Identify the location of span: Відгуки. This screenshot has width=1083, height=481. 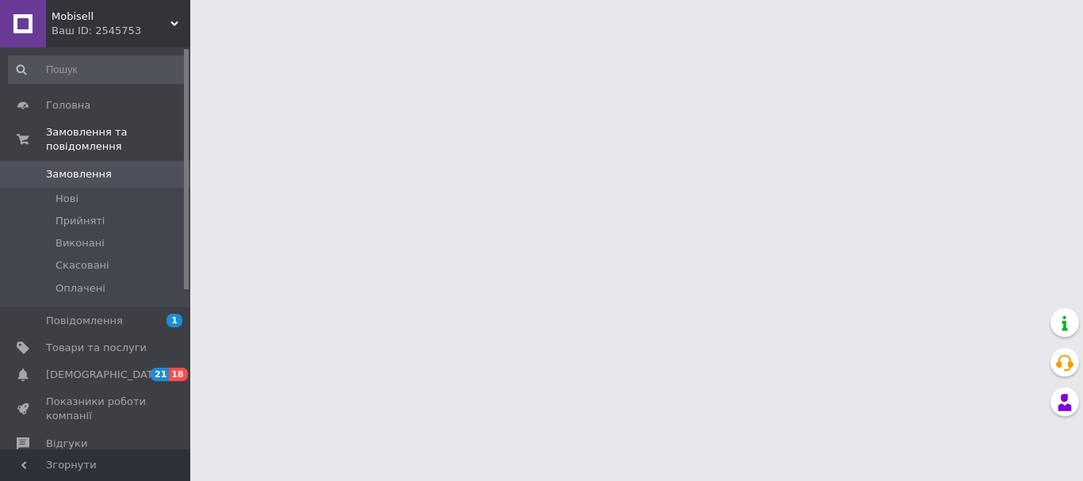
(67, 444).